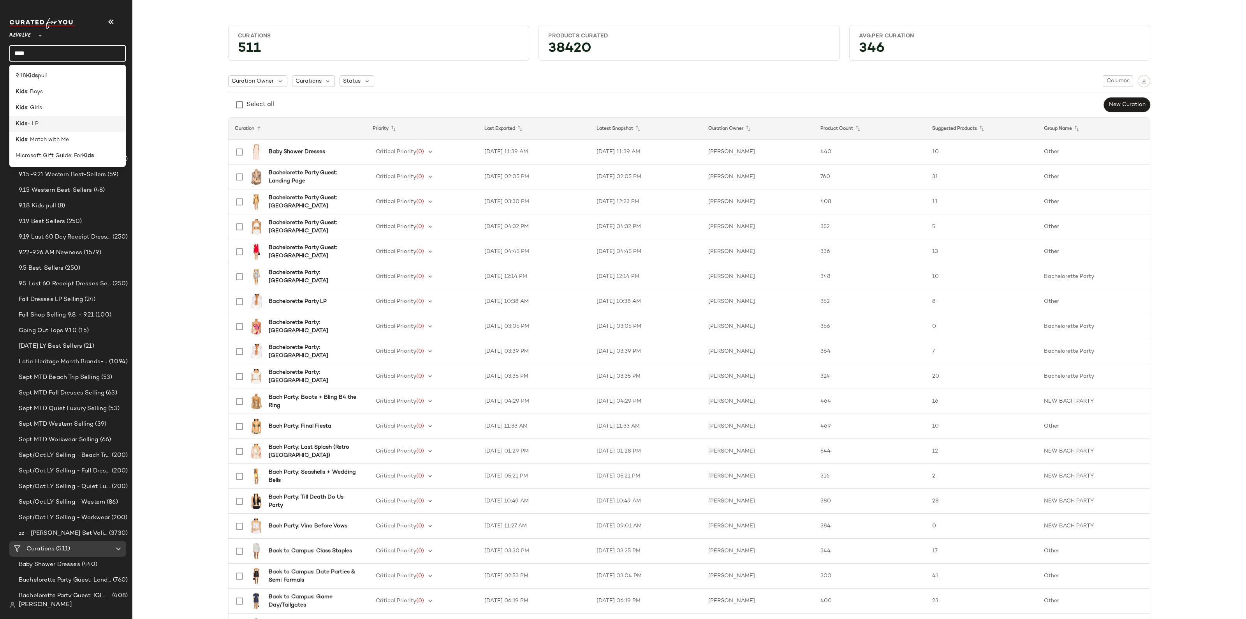  What do you see at coordinates (35, 92) in the screenshot?
I see `span: : Boys` at bounding box center [35, 92].